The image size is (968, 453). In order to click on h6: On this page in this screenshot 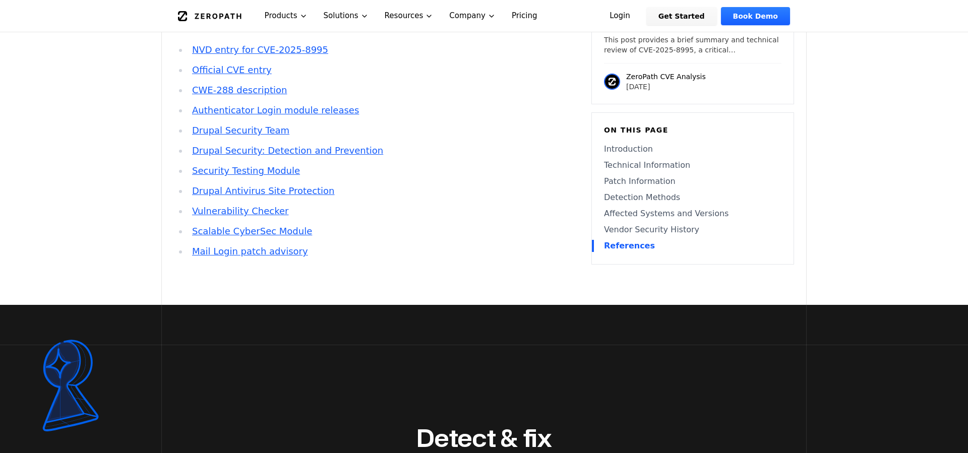, I will do `click(692, 130)`.